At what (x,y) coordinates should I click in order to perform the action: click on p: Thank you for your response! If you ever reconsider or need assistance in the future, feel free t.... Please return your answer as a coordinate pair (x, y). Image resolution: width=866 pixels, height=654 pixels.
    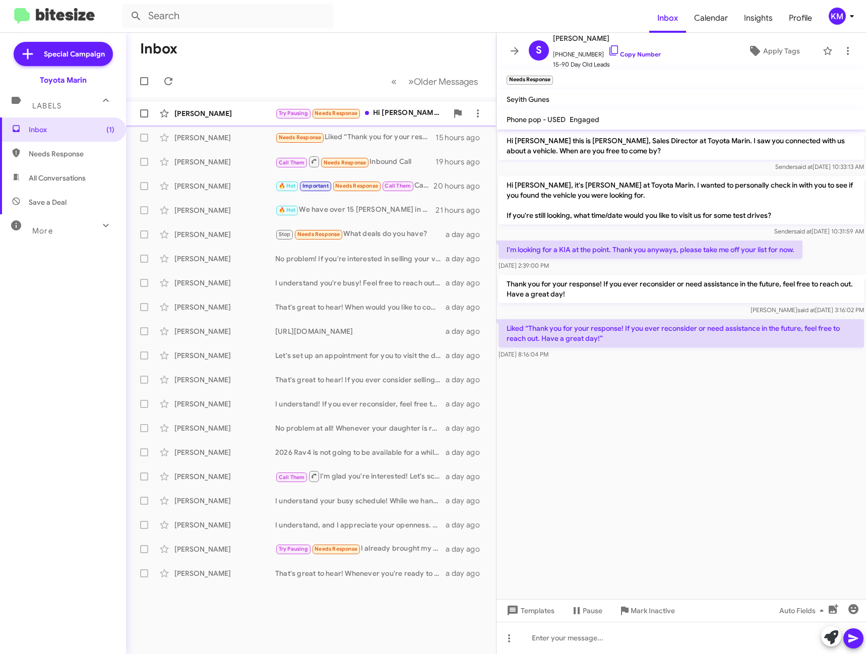
    Looking at the image, I should click on (681, 289).